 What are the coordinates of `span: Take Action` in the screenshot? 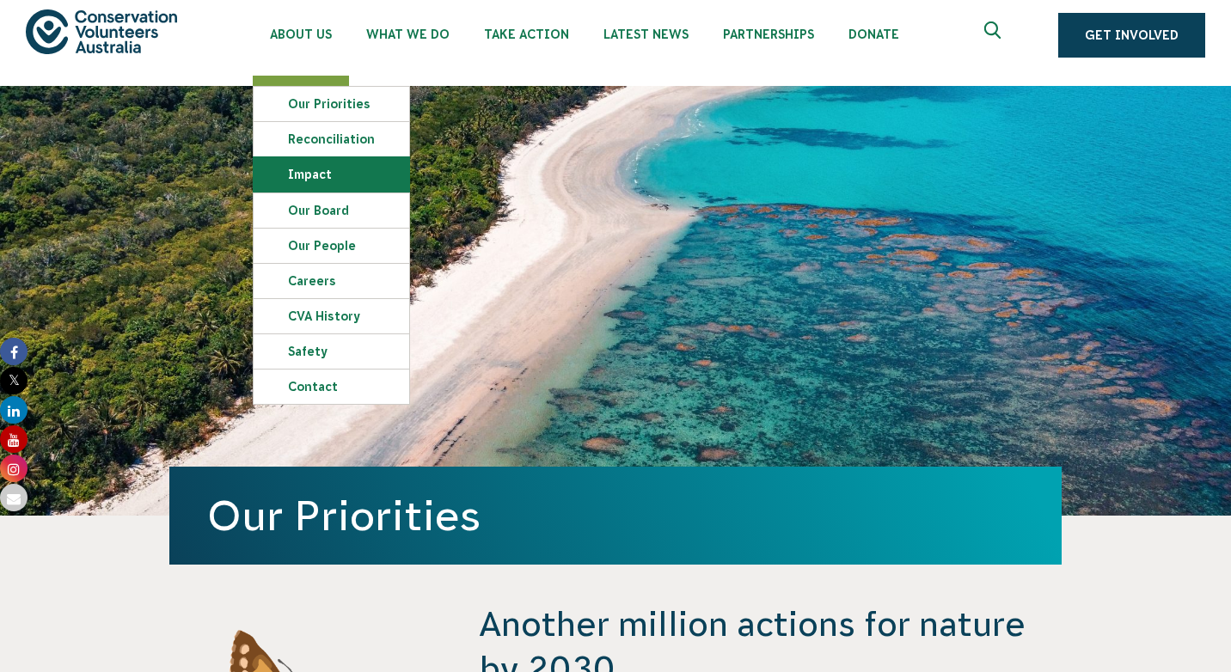 It's located at (526, 34).